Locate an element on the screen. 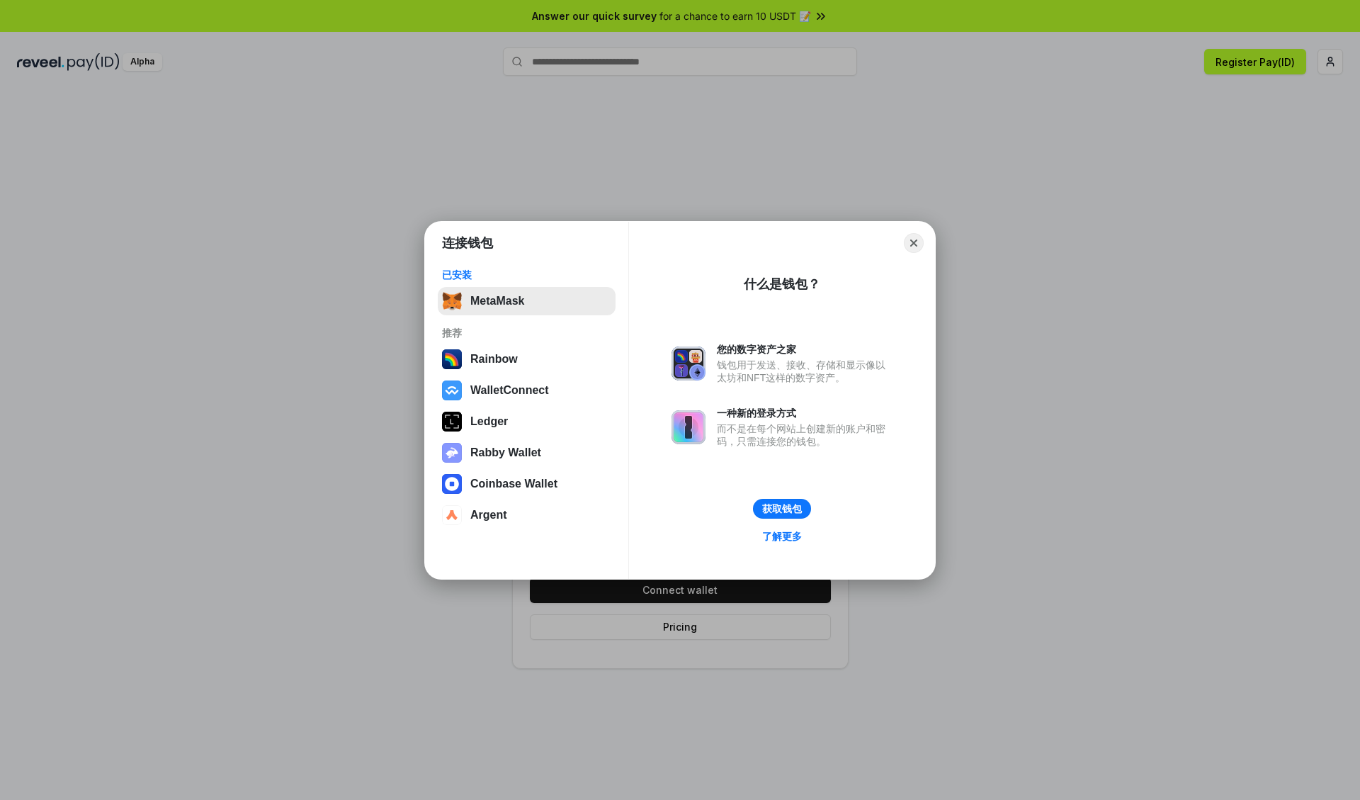 This screenshot has width=1360, height=800. button: Argent is located at coordinates (526, 515).